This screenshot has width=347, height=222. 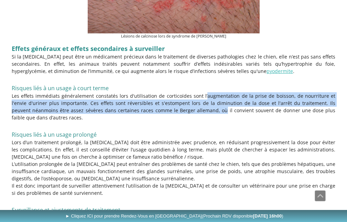 What do you see at coordinates (174, 107) in the screenshot?
I see `p: Les effets immédiats généralement constatés lors d'utilisation de corticoïdes sont l’augmentation...` at bounding box center [174, 107].